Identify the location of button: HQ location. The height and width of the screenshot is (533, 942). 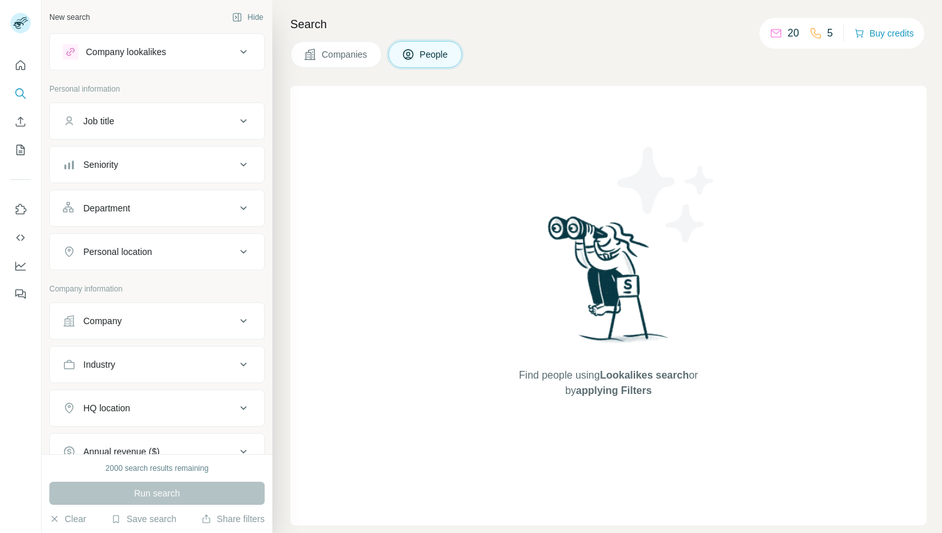
(157, 408).